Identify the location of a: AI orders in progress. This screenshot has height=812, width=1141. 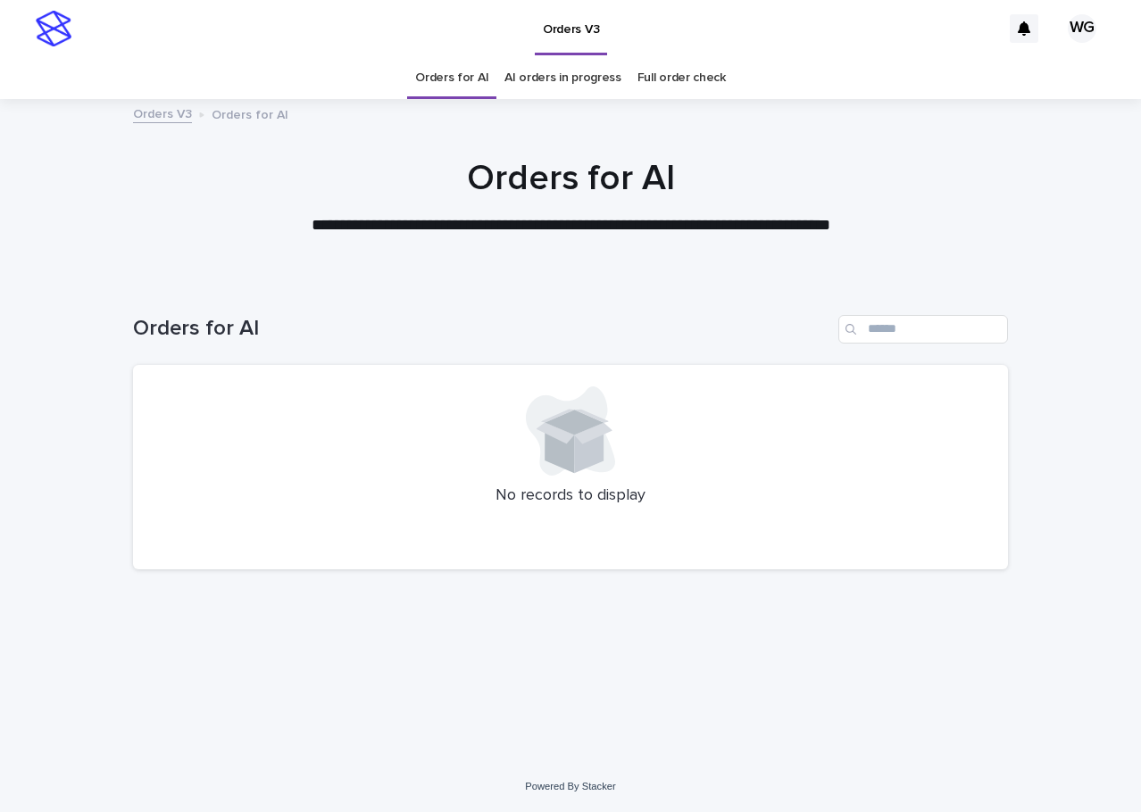
(562, 78).